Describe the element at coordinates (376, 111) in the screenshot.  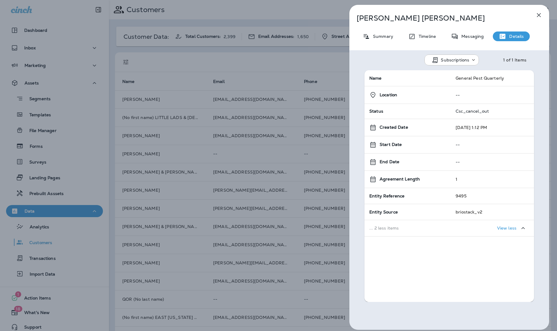
I see `span: Status` at that location.